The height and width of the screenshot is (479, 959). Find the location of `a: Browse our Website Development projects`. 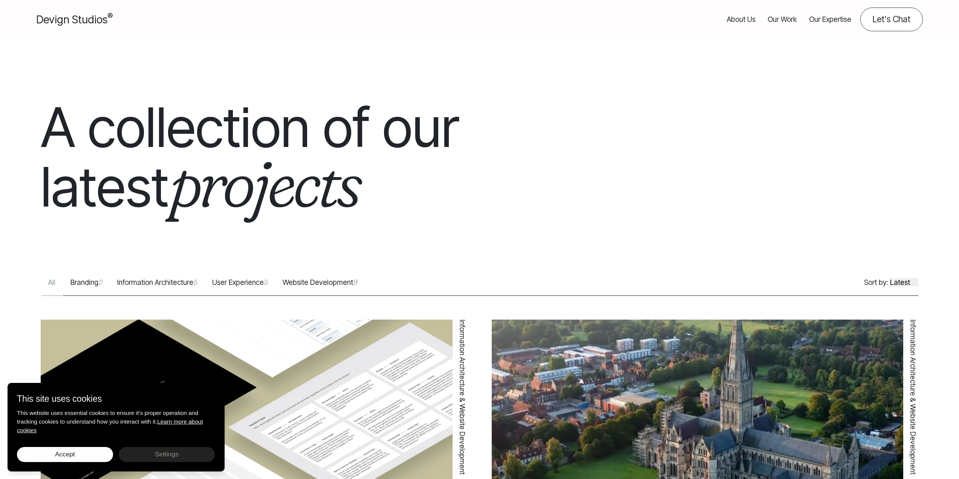

a: Browse our Website Development projects is located at coordinates (319, 286).